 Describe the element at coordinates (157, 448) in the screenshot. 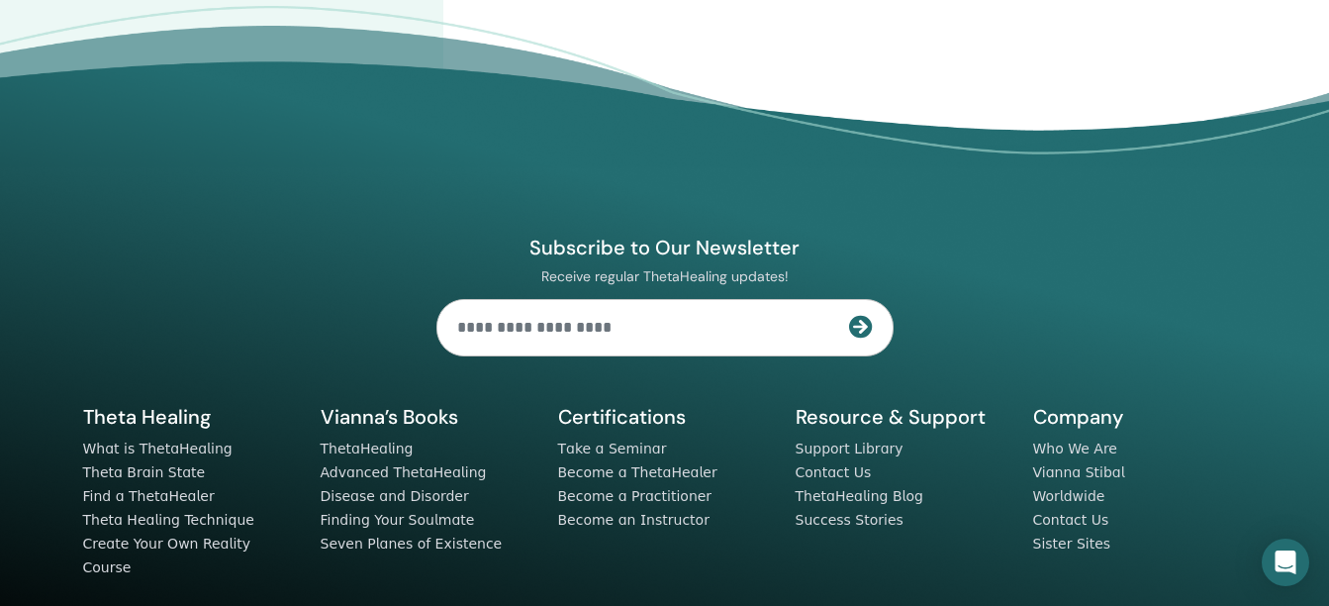

I see `a: What is ThetaHealing` at that location.